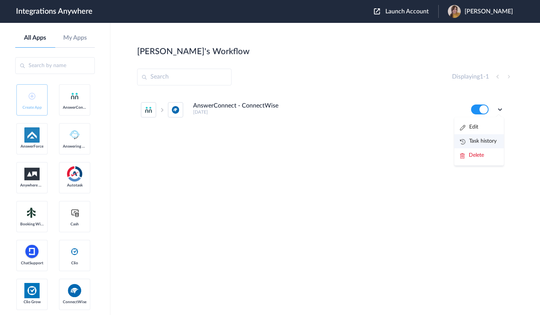 The image size is (540, 315). Describe the element at coordinates (184, 77) in the screenshot. I see `input: Search` at that location.